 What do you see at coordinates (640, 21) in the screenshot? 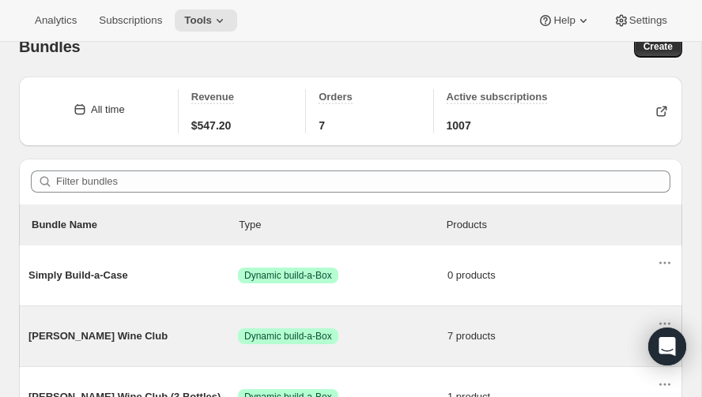
I see `button: Settings` at bounding box center [640, 21].